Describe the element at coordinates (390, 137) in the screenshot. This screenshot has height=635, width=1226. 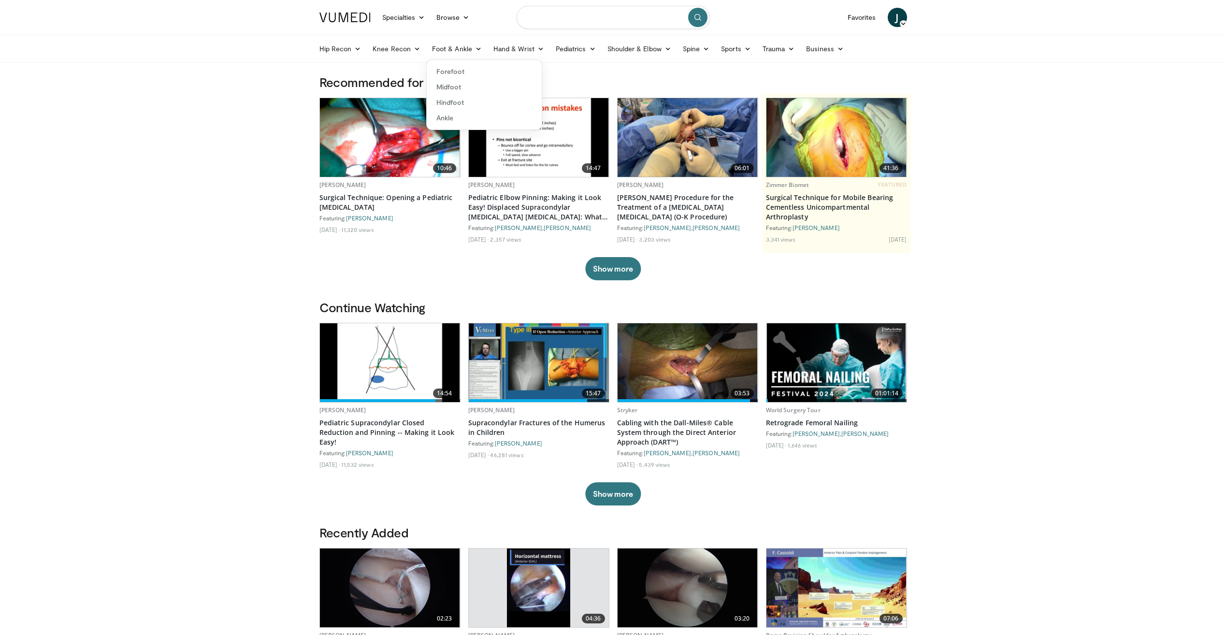
I see `img: 50b86dd7-7ea7-47a9-8408-fa004414b640.620x360_q85_upscale.jpg` at that location.